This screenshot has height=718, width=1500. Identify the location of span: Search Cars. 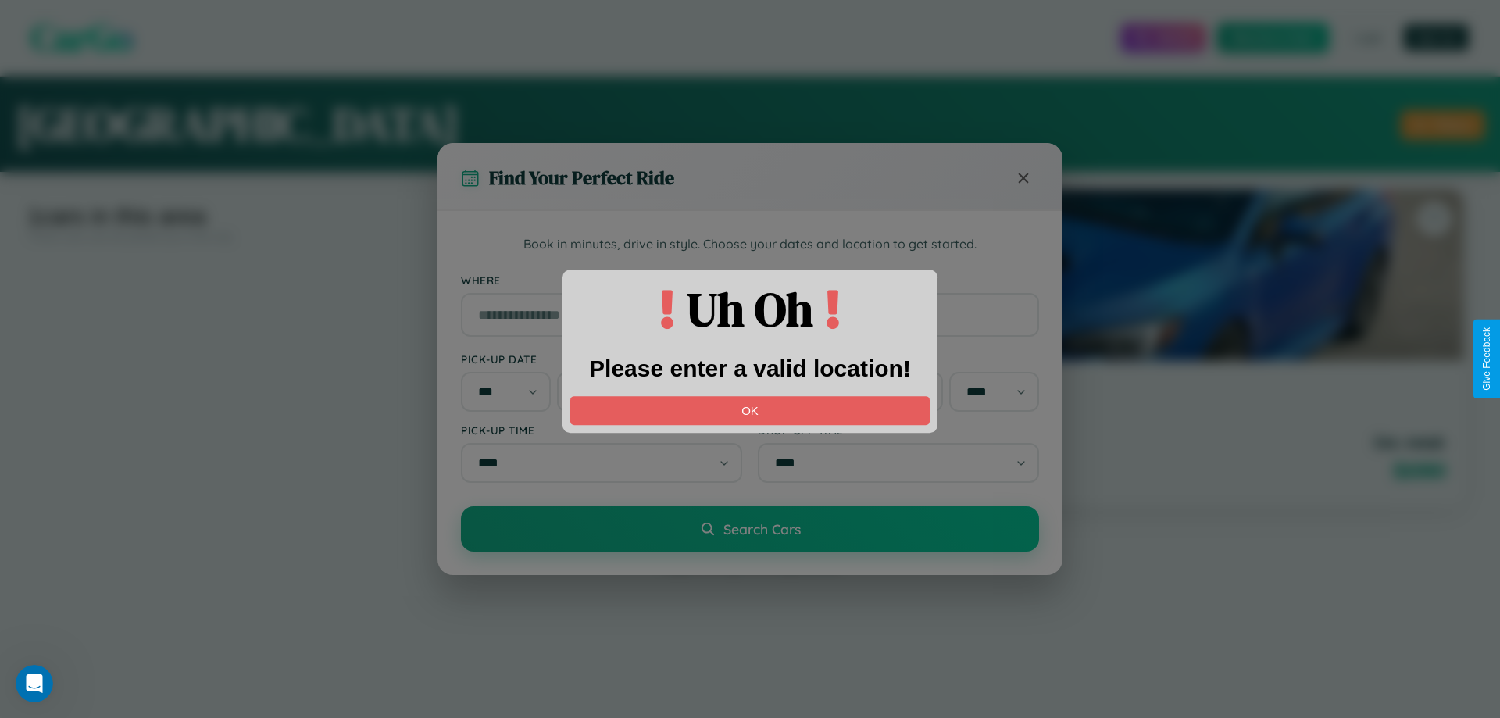
(762, 529).